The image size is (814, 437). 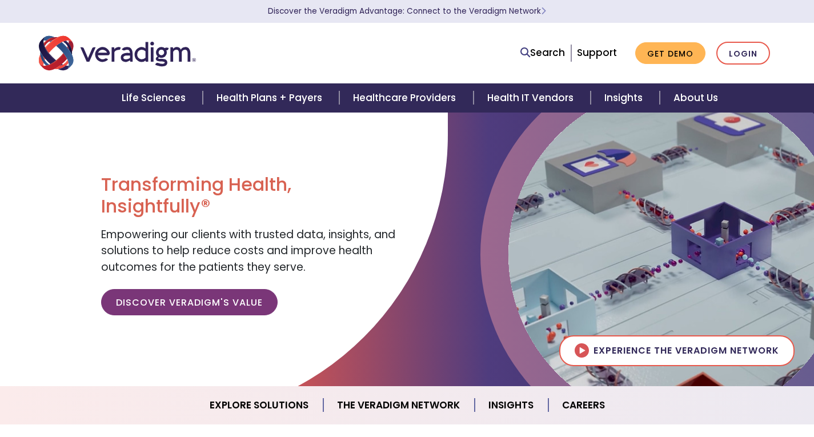 I want to click on a: Discover Veradigm's Value, so click(x=189, y=302).